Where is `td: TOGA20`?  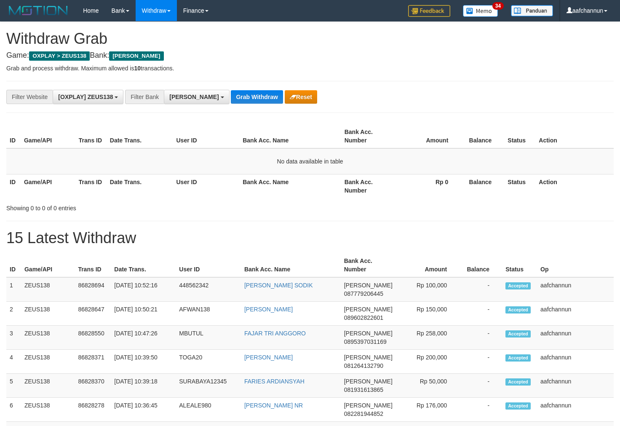
td: TOGA20 is located at coordinates (208, 361).